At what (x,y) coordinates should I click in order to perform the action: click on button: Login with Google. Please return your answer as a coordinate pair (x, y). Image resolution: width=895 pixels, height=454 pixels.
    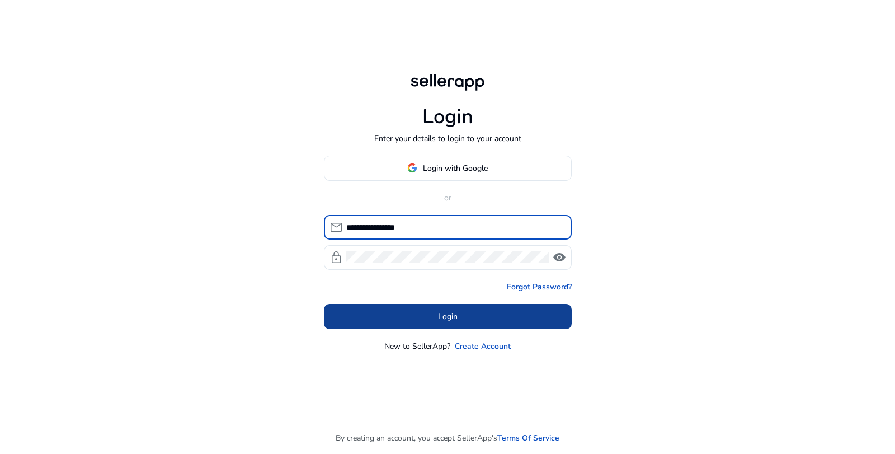
    Looking at the image, I should click on (448, 168).